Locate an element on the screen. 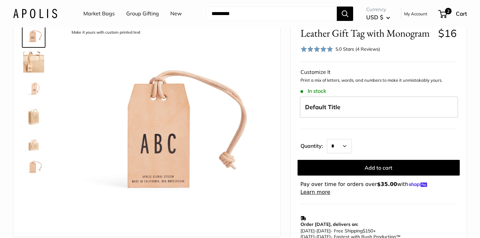 The width and height of the screenshot is (480, 238). span: Default Title is located at coordinates (323, 107).